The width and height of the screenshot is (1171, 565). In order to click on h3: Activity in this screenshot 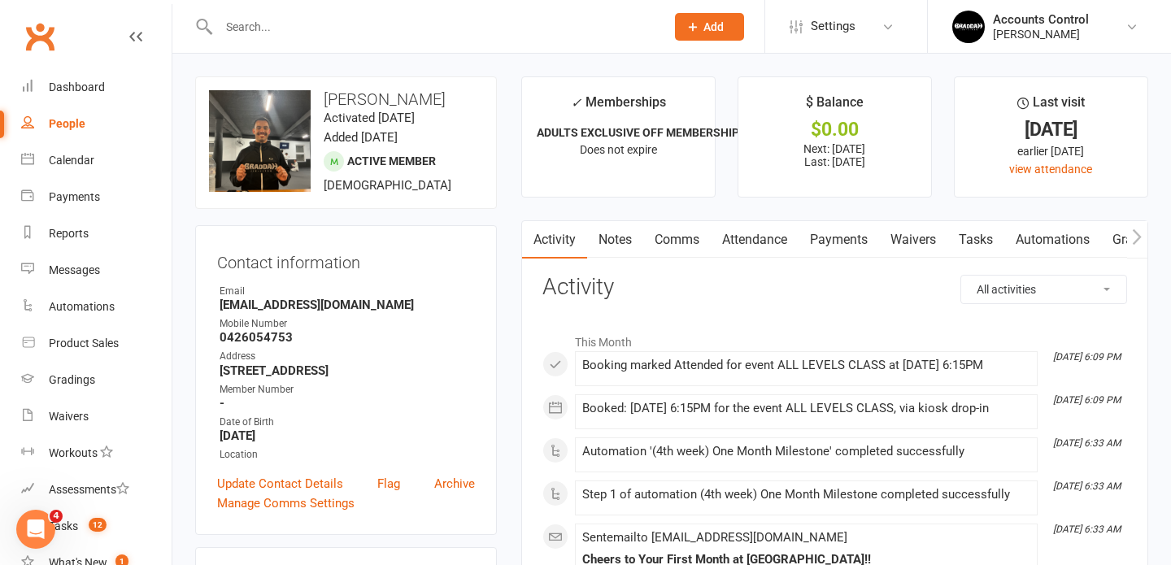, I will do `click(834, 287)`.